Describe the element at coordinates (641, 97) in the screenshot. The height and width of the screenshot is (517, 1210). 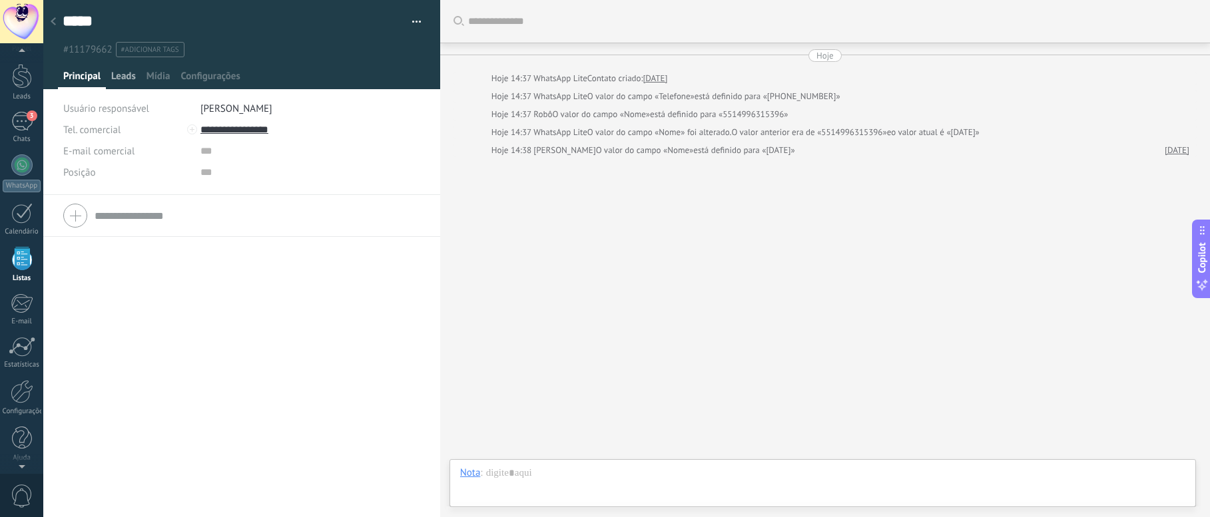
I see `span: O valor do campo «Telefone»` at that location.